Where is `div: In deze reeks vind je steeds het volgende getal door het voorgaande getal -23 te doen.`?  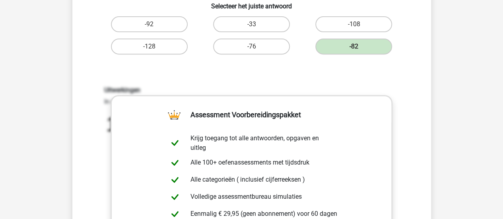
div: In deze reeks vind je steeds het volgende getal door het voorgaande getal -23 te doen. is located at coordinates (252, 133).